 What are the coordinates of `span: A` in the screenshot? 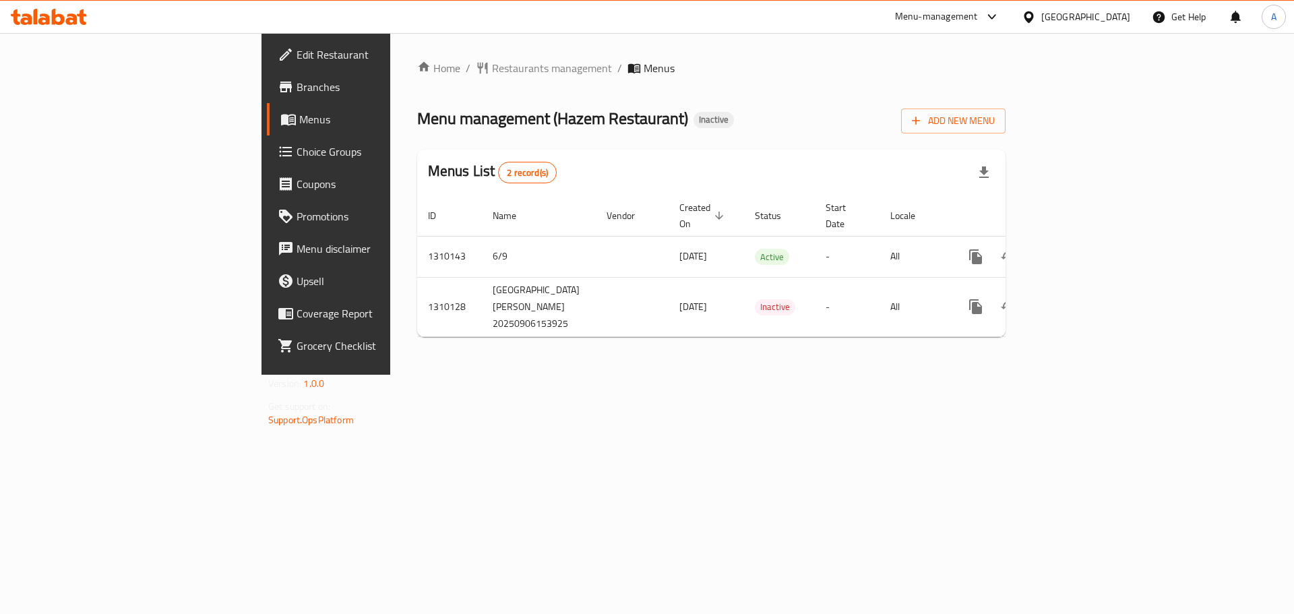 It's located at (1274, 17).